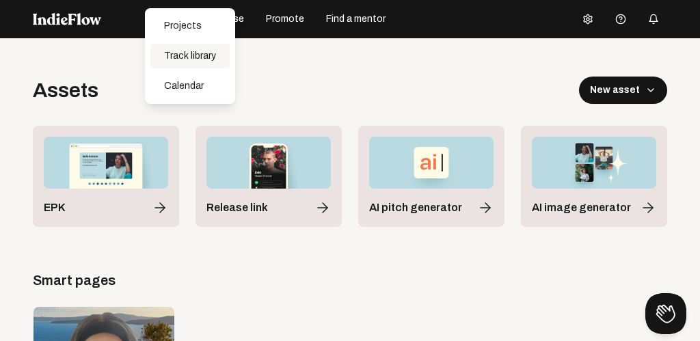 The height and width of the screenshot is (341, 700). I want to click on img: AI-Pitch-Generator.png, so click(431, 163).